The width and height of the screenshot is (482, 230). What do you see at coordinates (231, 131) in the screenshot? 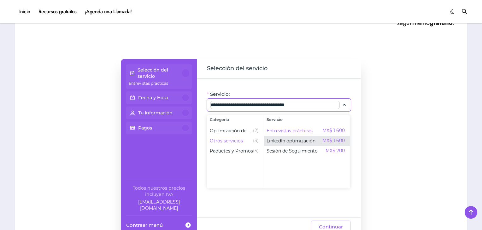
I see `span: Optimización de CV` at bounding box center [231, 131].